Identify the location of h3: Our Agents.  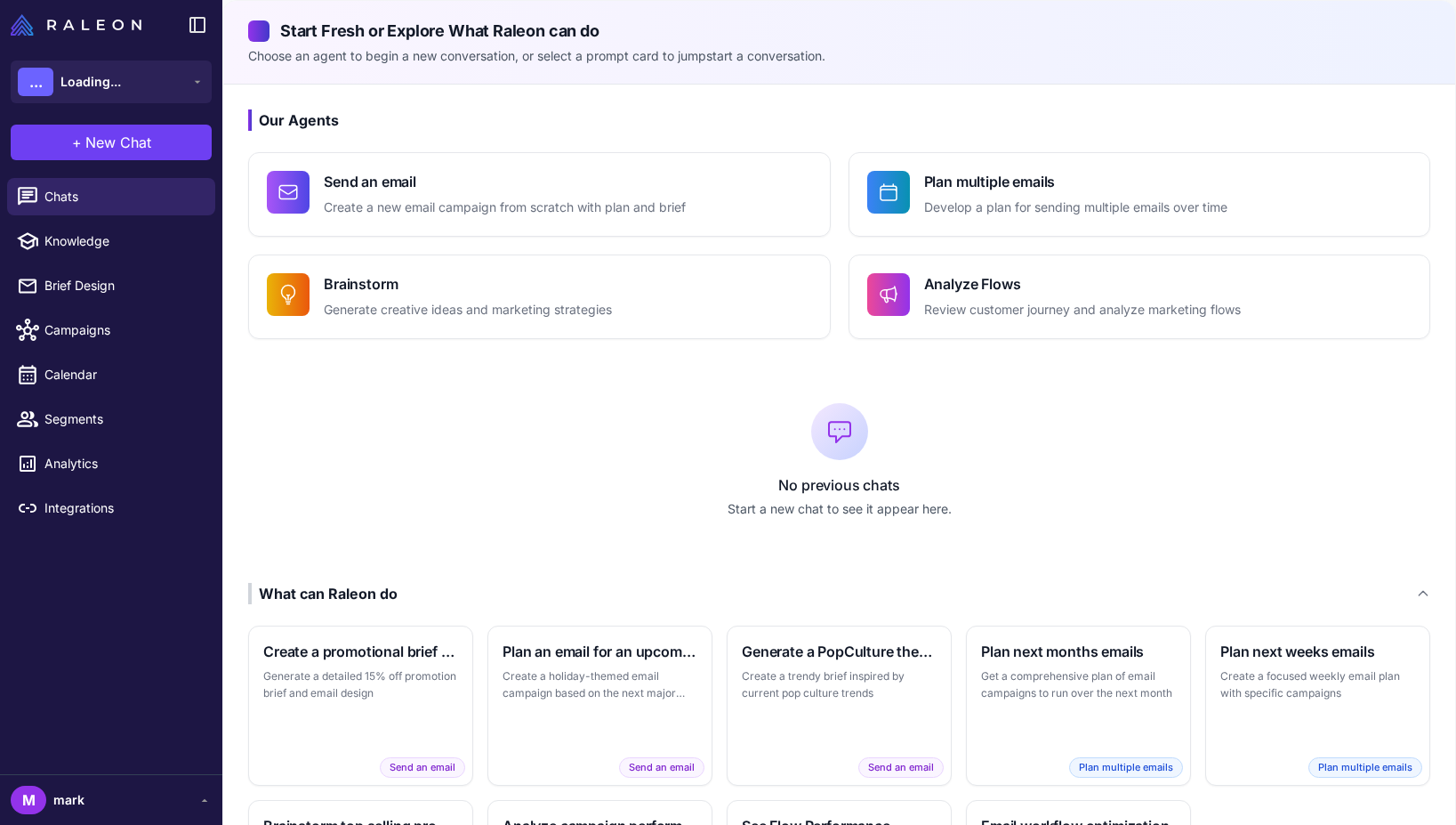
(839, 120).